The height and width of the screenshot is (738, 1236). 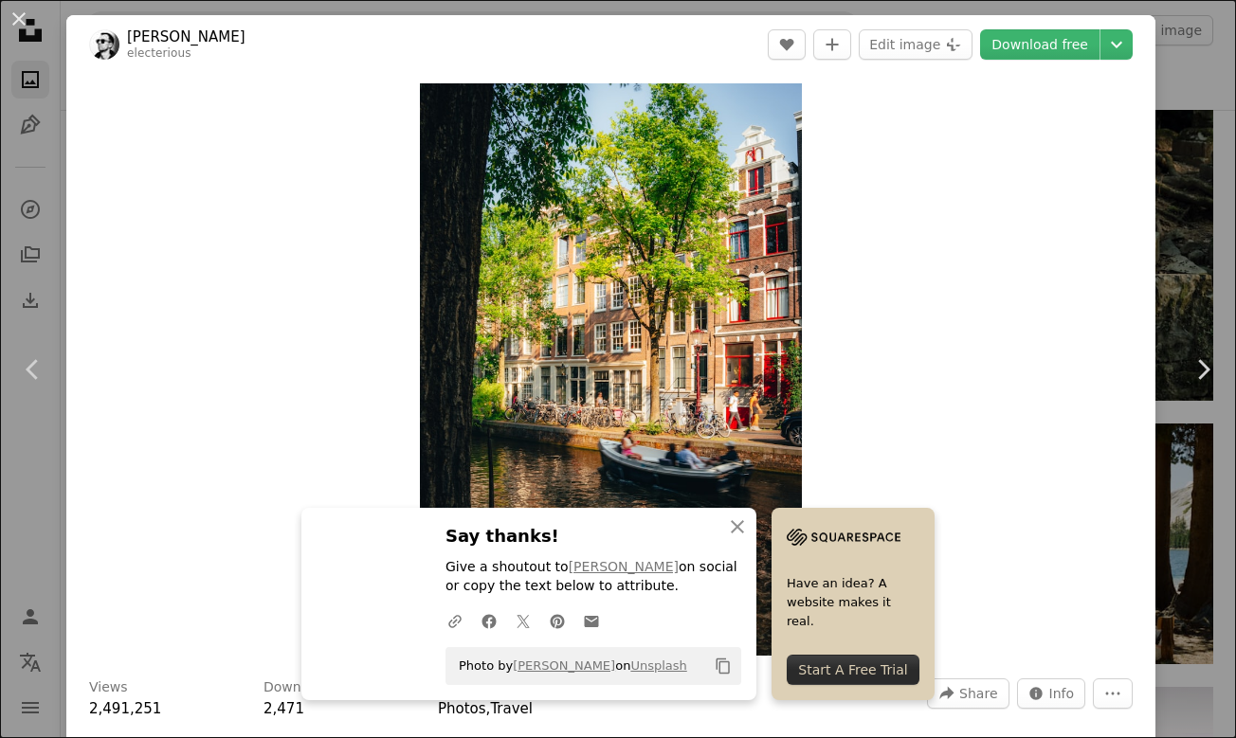 I want to click on p: Give a shoutout to on social or copy the text below to attribute., so click(x=593, y=577).